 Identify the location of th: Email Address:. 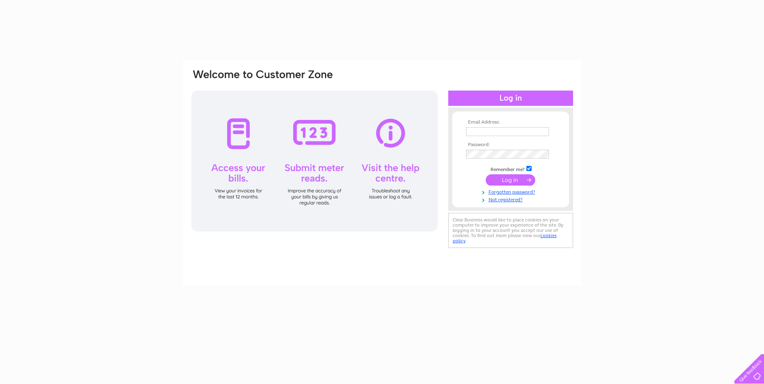
(511, 122).